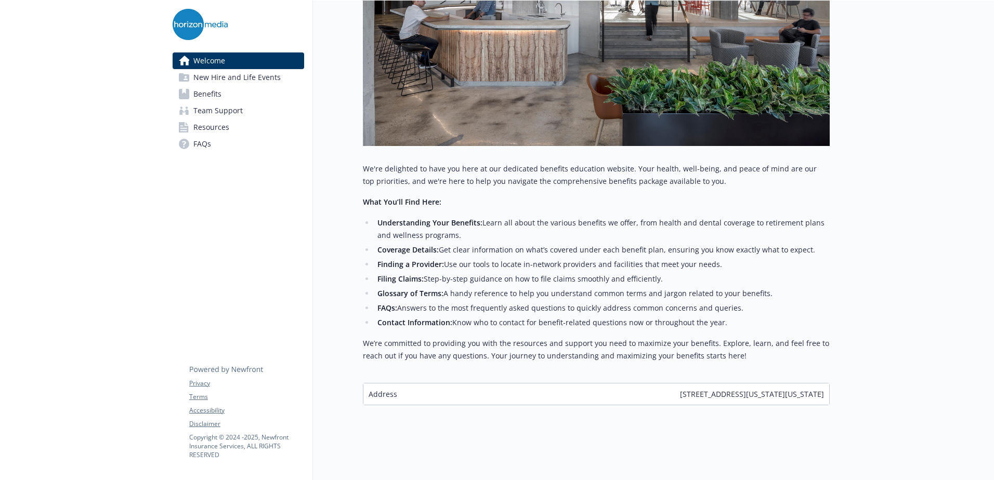  I want to click on strong: Contact Information:, so click(415, 322).